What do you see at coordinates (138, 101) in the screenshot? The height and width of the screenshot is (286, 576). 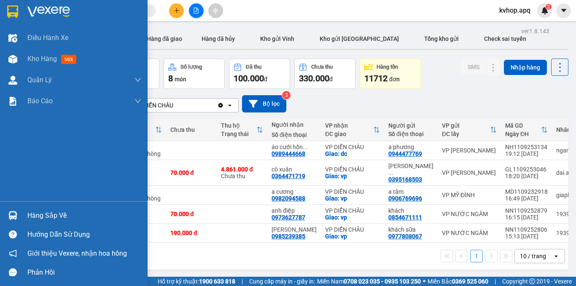 I see `span: down` at bounding box center [138, 101].